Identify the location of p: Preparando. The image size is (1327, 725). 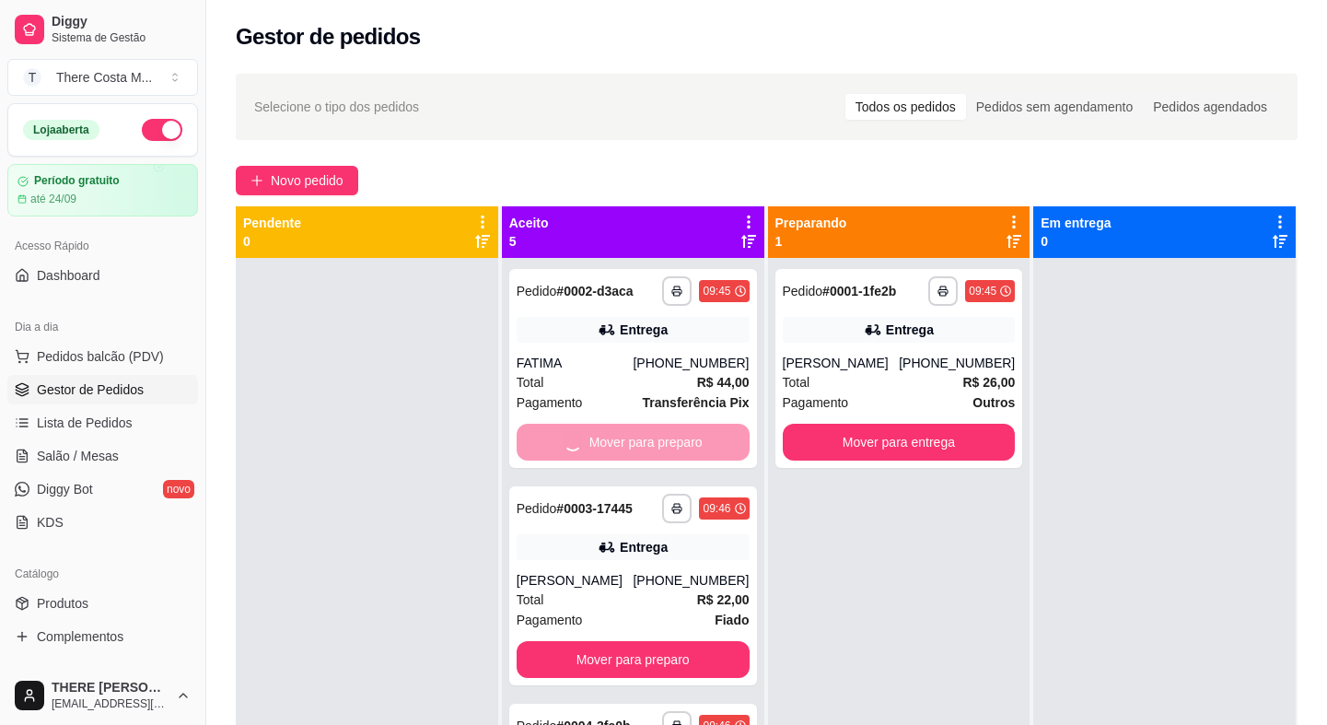
(812, 223).